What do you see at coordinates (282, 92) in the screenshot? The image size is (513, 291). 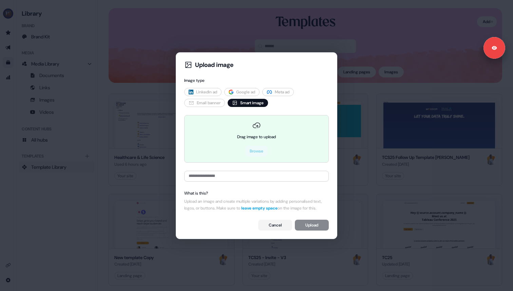 I see `span: Meta ad` at bounding box center [282, 92].